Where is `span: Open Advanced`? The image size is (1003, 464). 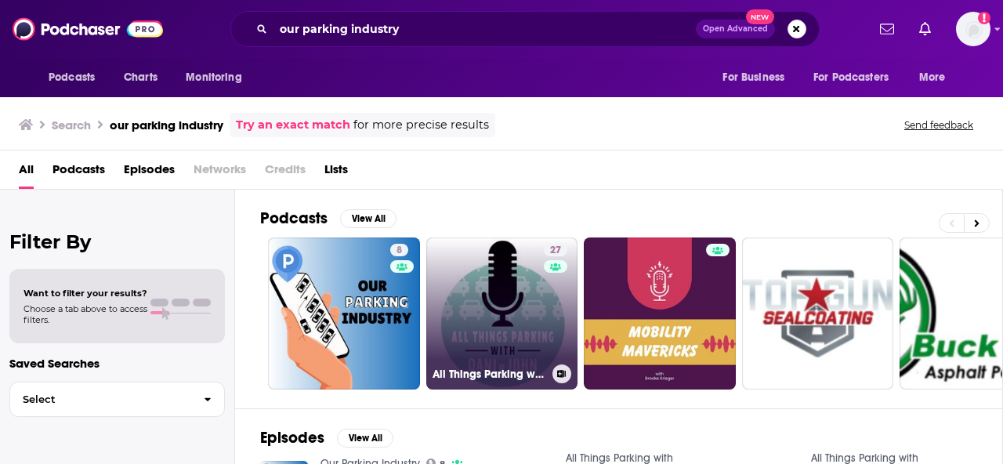 span: Open Advanced is located at coordinates (735, 29).